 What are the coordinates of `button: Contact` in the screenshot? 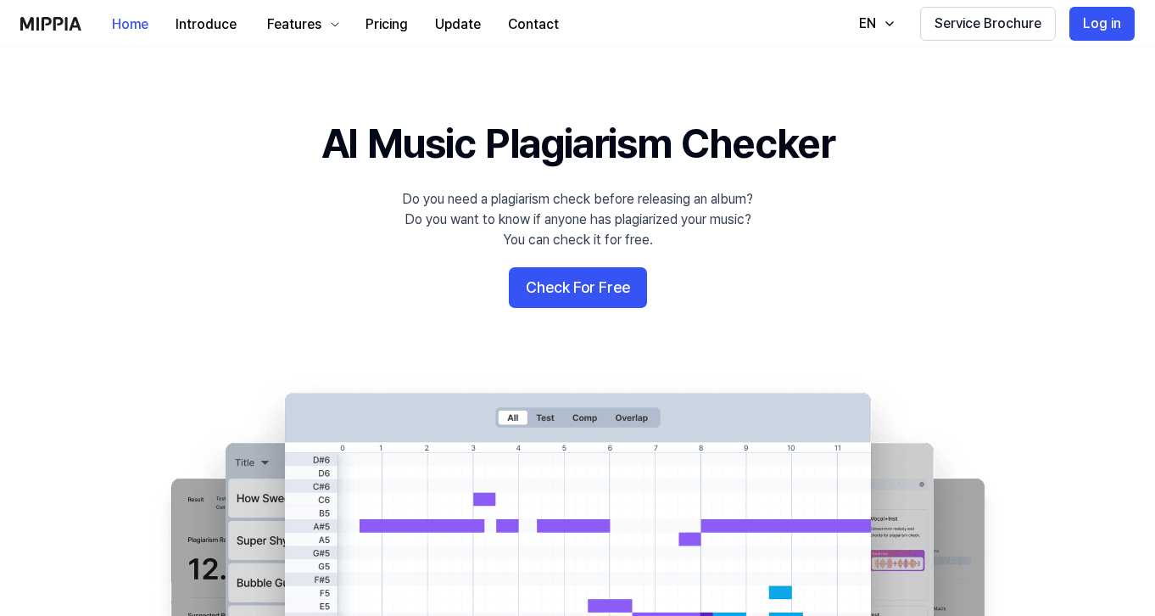 It's located at (533, 25).